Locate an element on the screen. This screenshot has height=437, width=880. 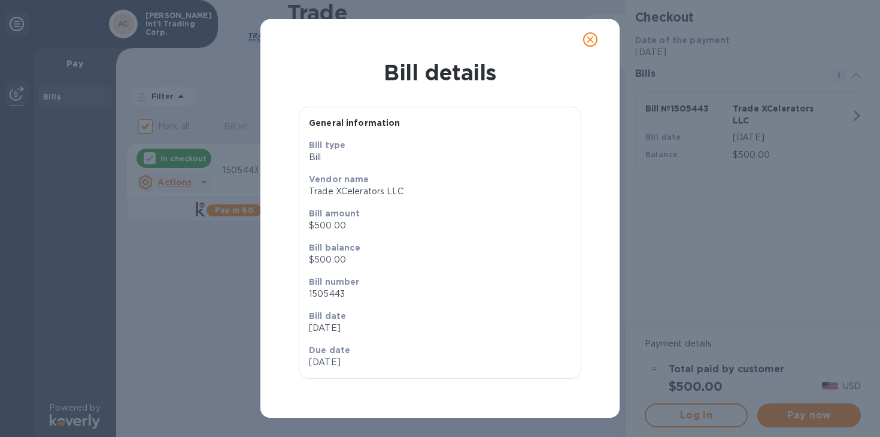
p: 1505443 is located at coordinates (440, 293).